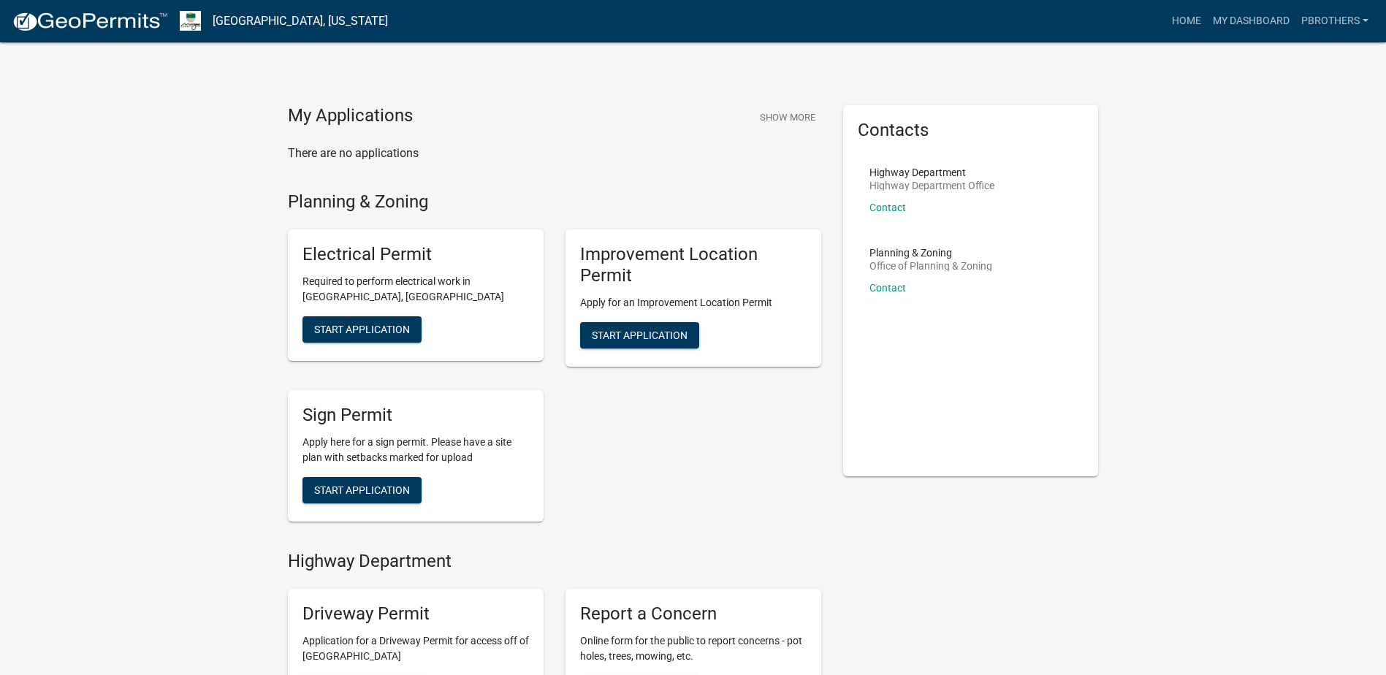 The width and height of the screenshot is (1386, 675). Describe the element at coordinates (1187, 21) in the screenshot. I see `a: Home` at that location.